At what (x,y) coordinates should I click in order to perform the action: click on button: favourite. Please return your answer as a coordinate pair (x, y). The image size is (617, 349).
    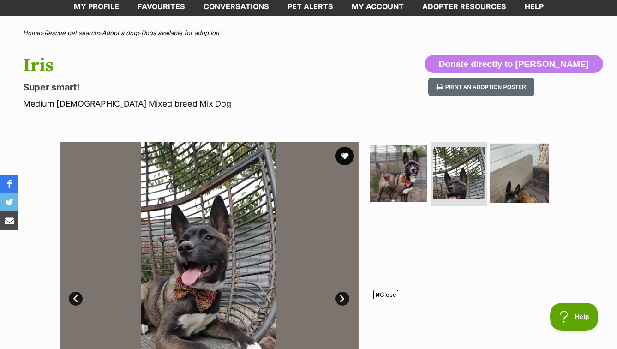
    Looking at the image, I should click on (345, 156).